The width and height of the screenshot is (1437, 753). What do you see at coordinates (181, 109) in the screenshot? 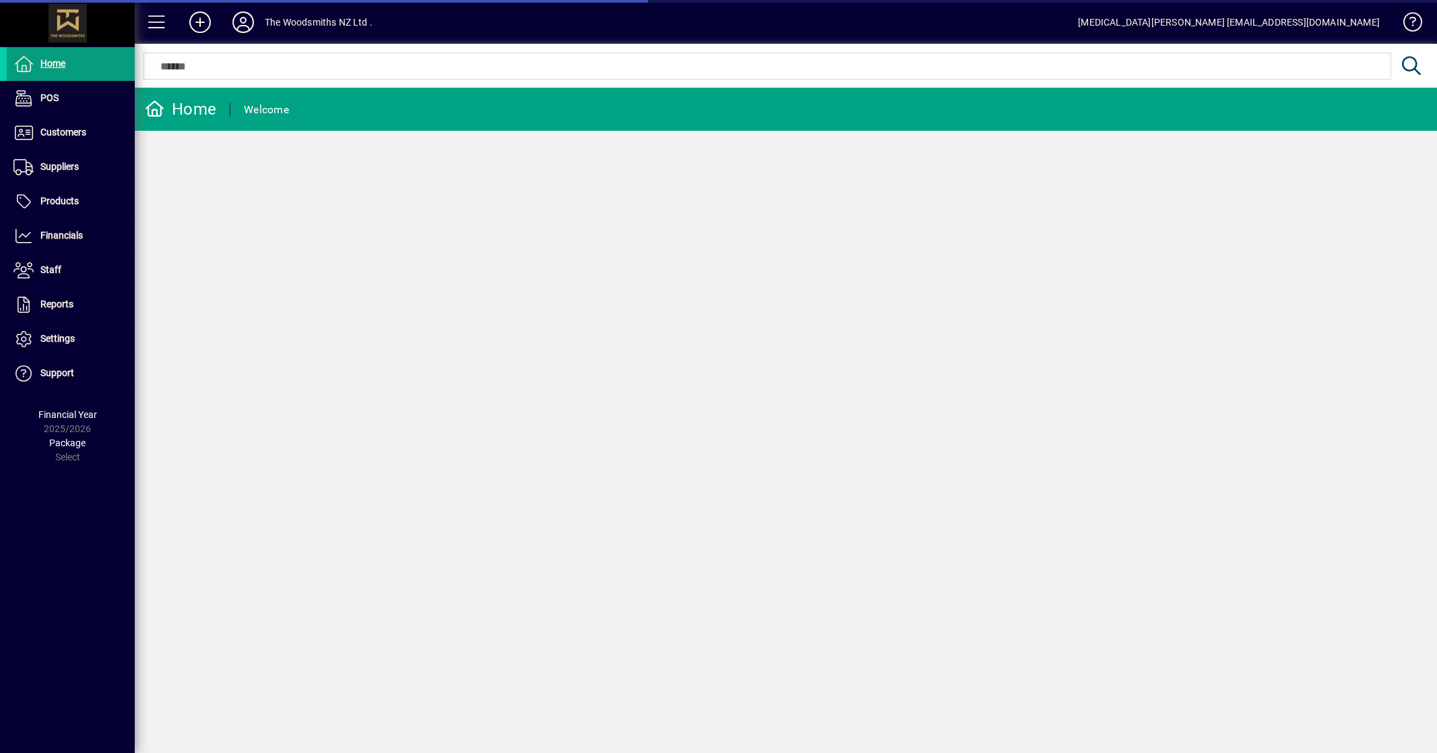
I see `div: Home` at bounding box center [181, 109].